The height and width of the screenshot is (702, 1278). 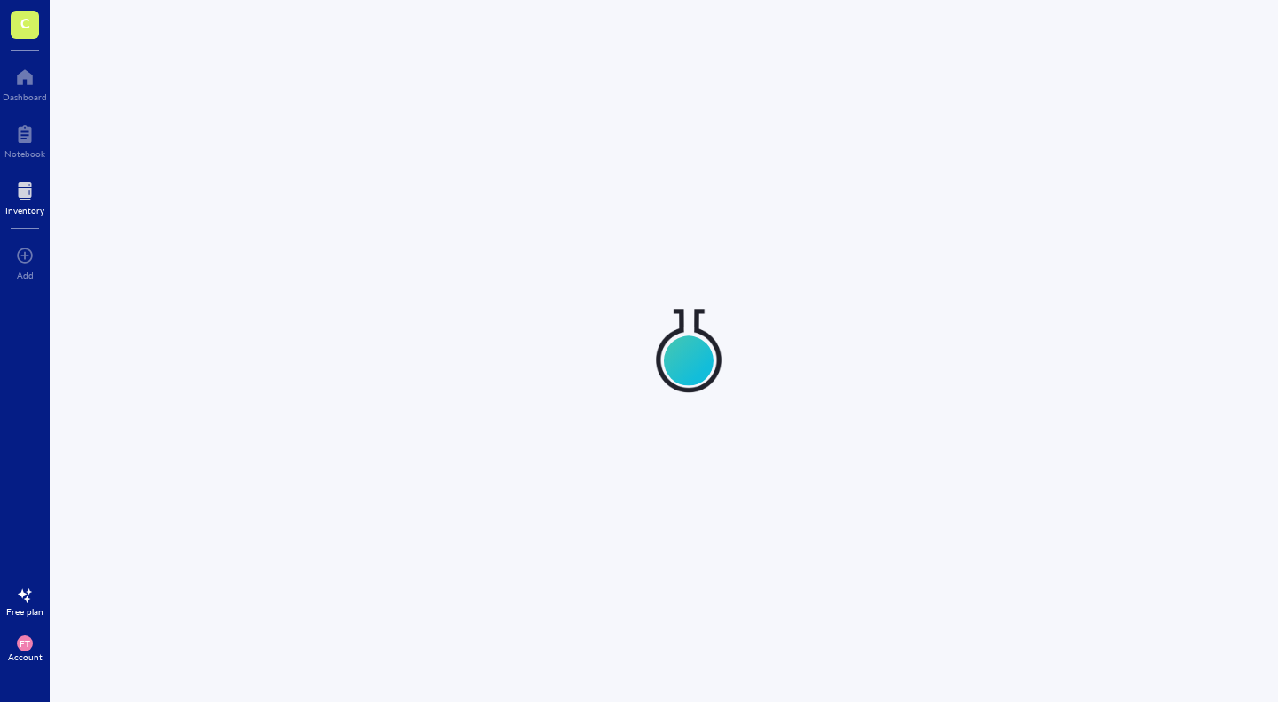 What do you see at coordinates (25, 612) in the screenshot?
I see `div: Free plan` at bounding box center [25, 612].